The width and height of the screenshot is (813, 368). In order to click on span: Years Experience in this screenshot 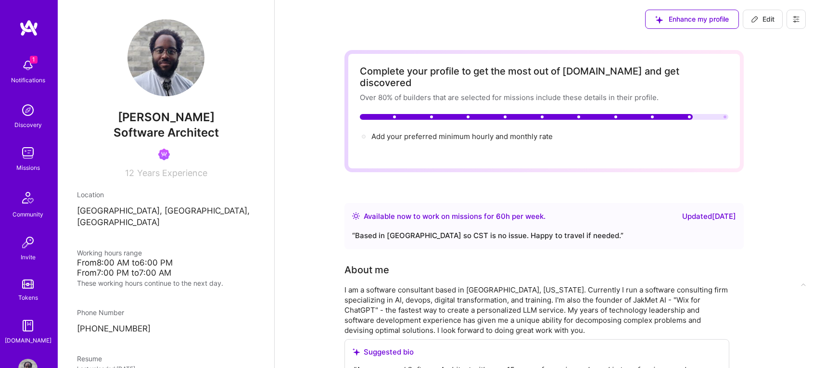, I will do `click(172, 173)`.